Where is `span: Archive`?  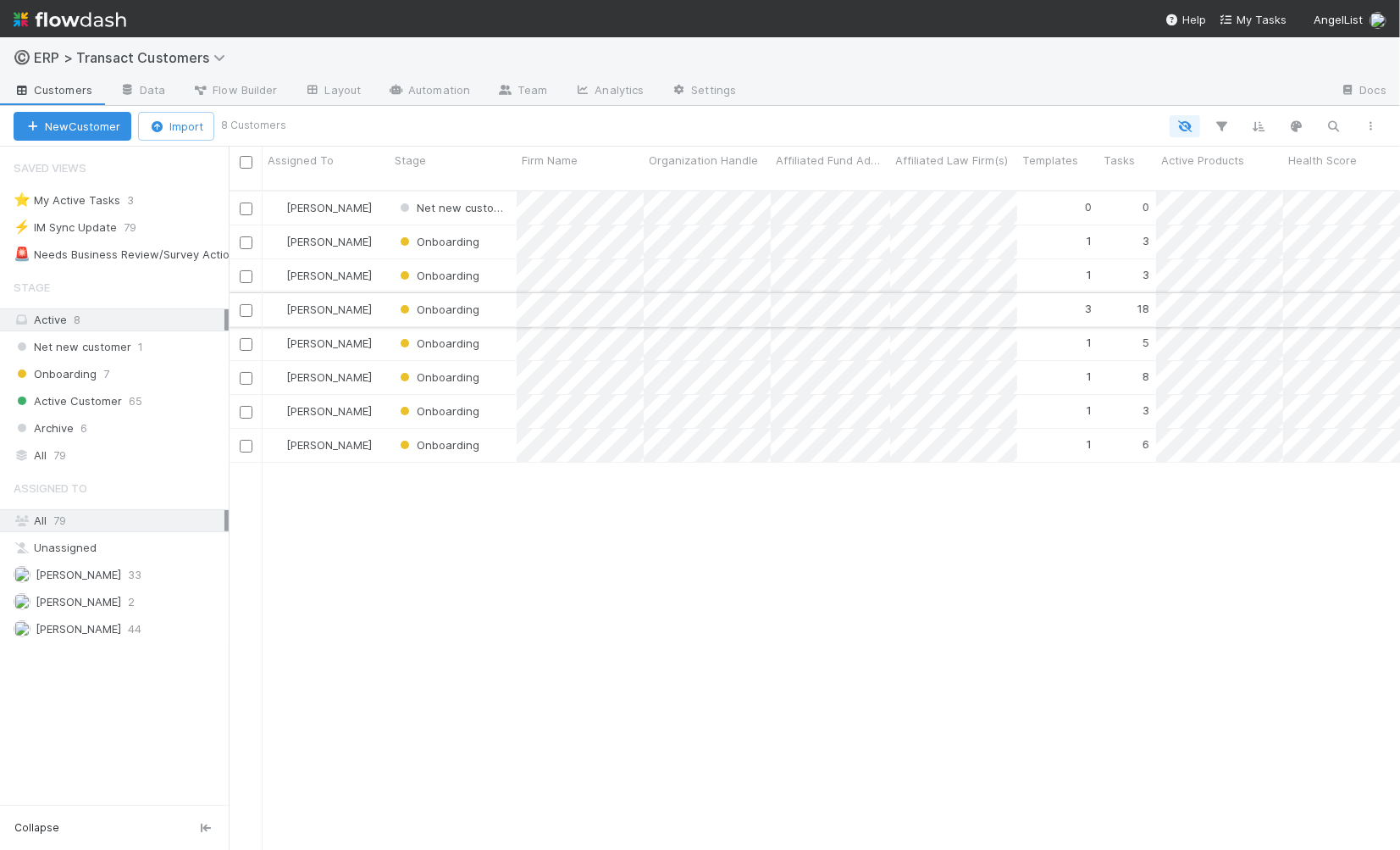
span: Archive is located at coordinates (43, 428).